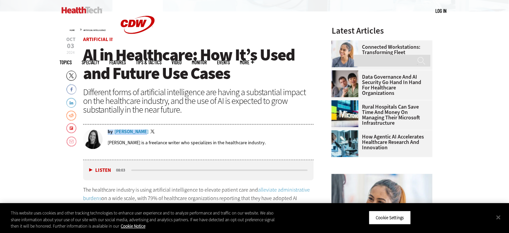 The height and width of the screenshot is (233, 509). Describe the element at coordinates (122, 170) in the screenshot. I see `div: duration` at that location.